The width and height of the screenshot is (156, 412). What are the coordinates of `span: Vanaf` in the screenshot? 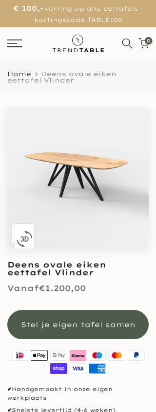 It's located at (23, 288).